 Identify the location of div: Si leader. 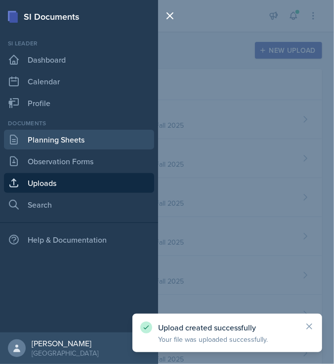
(79, 43).